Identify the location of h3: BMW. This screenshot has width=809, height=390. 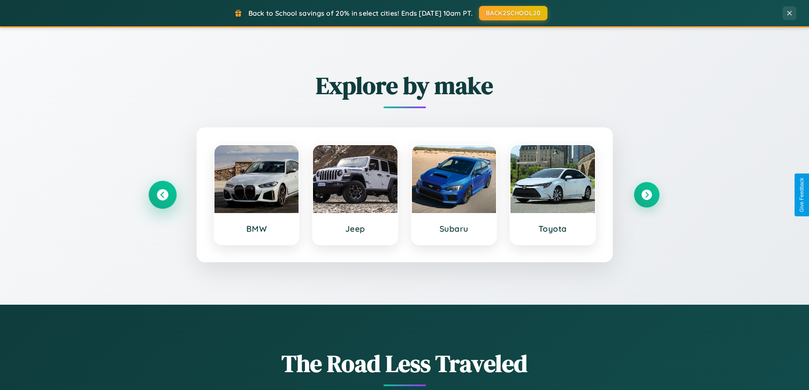
(256, 229).